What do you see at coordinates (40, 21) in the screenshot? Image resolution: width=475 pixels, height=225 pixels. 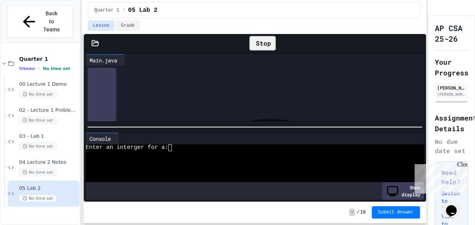 I see `button: Back to Teams` at bounding box center [40, 21].